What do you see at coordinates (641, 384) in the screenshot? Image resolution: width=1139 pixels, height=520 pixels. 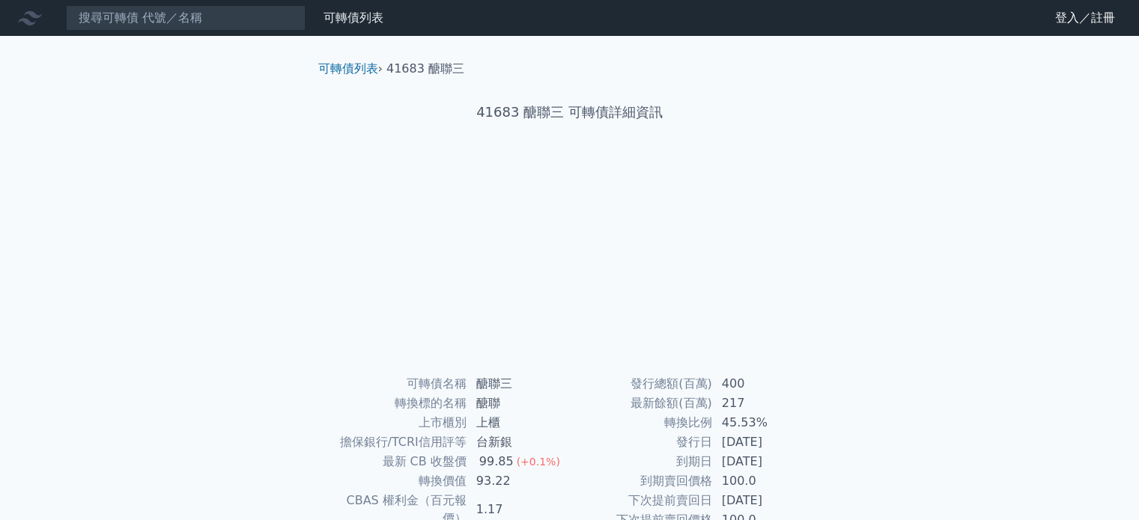 I see `td: 發行總額(百萬)` at bounding box center [641, 384].